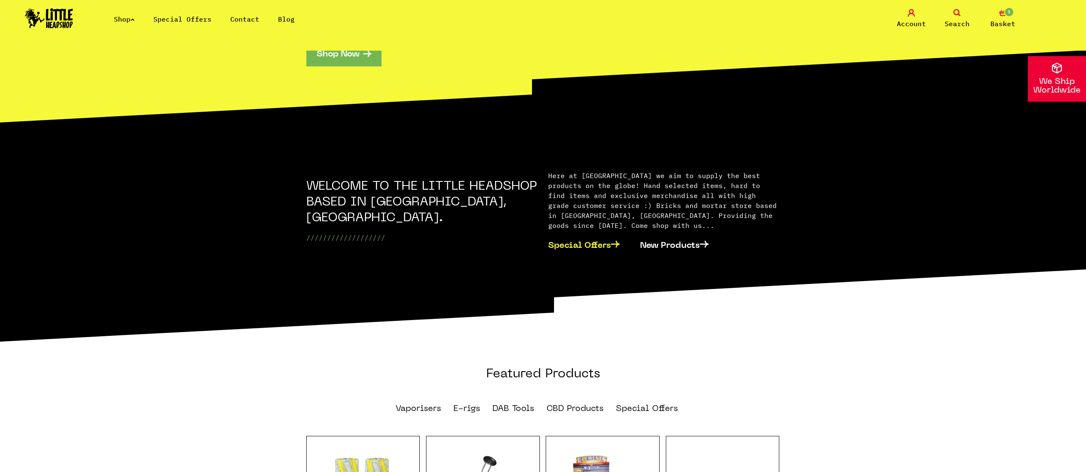  I want to click on a: E-rigs, so click(467, 409).